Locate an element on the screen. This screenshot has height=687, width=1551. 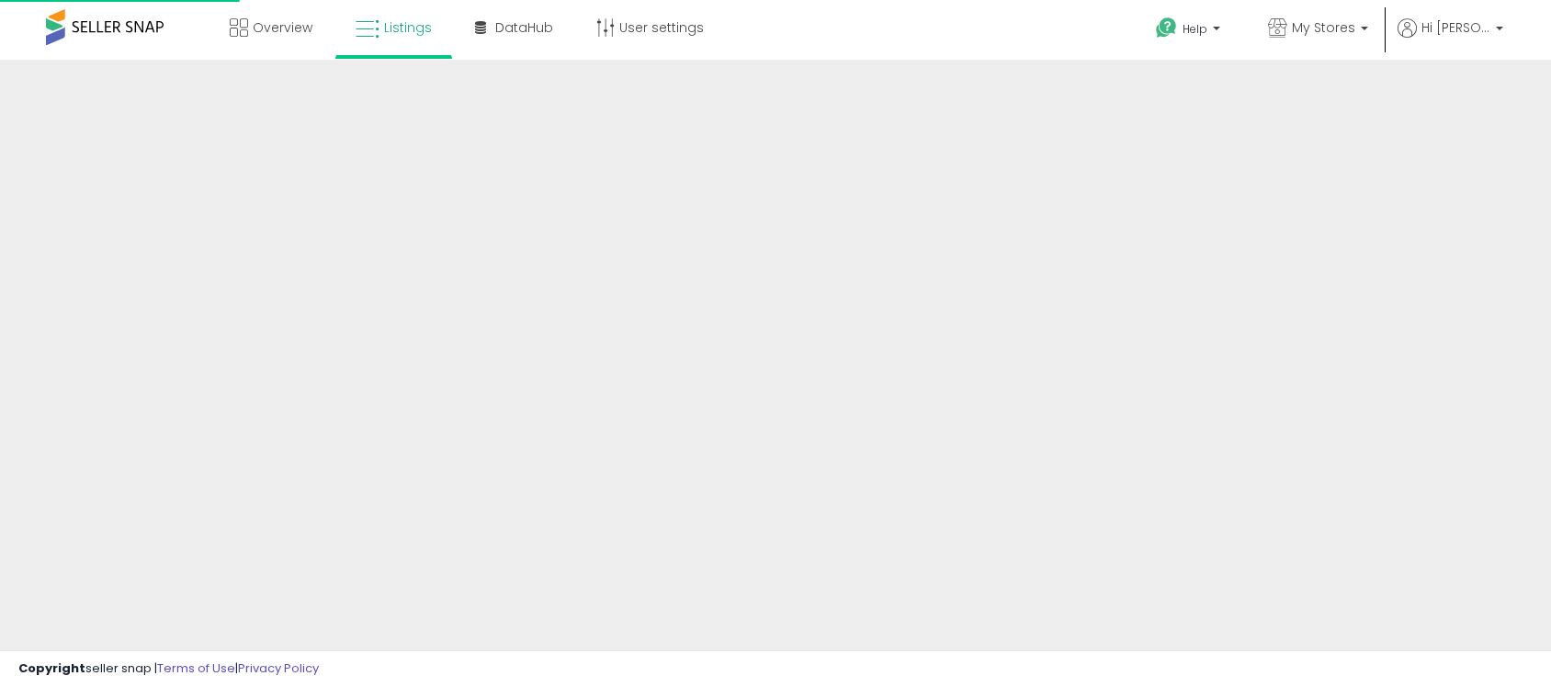
a: Help is located at coordinates (1190, 31).